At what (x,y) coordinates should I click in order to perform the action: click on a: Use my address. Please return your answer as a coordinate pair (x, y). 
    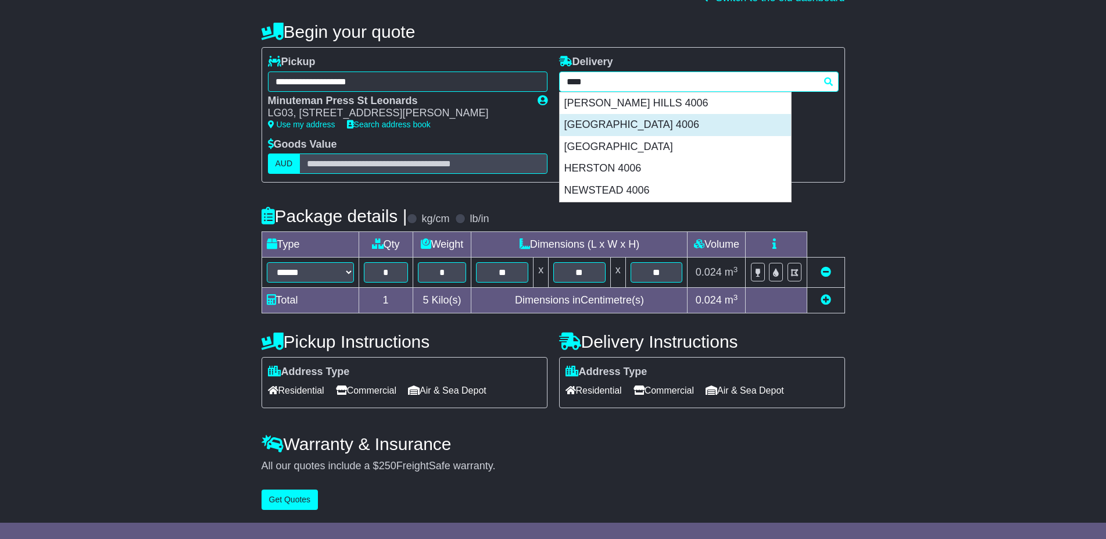
    Looking at the image, I should click on (302, 124).